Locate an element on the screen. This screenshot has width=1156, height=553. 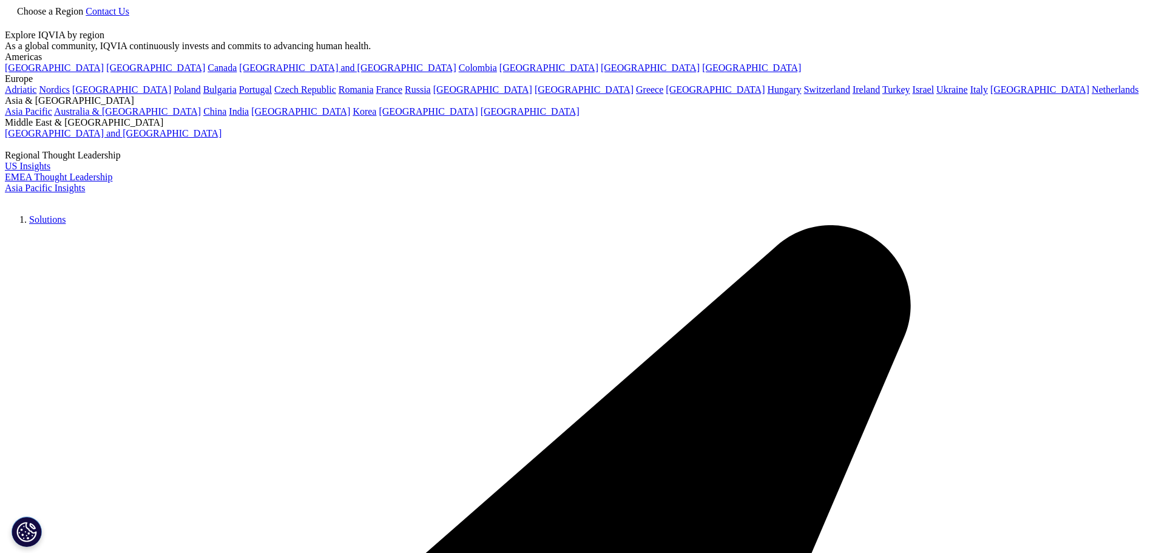
span: Asia Pacific Insights is located at coordinates (45, 188).